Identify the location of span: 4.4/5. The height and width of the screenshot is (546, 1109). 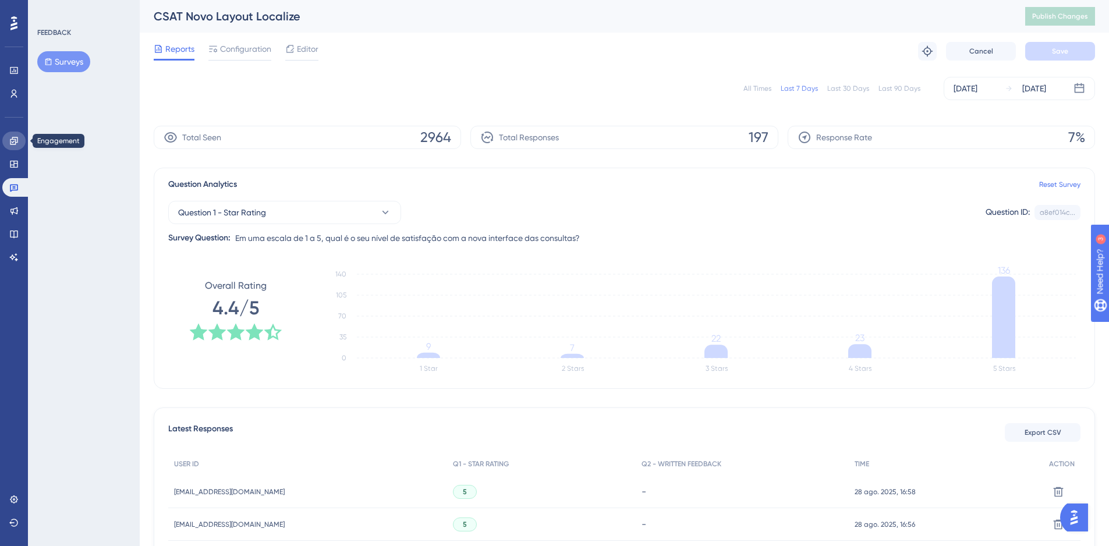
(236, 308).